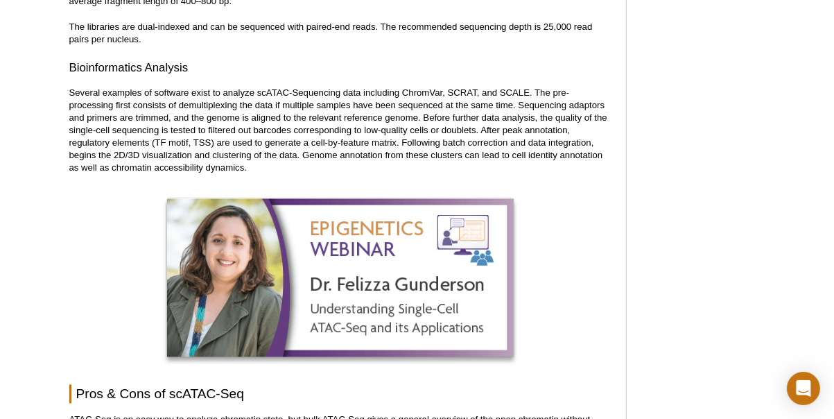  I want to click on img: Single-Cell ATAC-Seq Webinar, so click(340, 277).